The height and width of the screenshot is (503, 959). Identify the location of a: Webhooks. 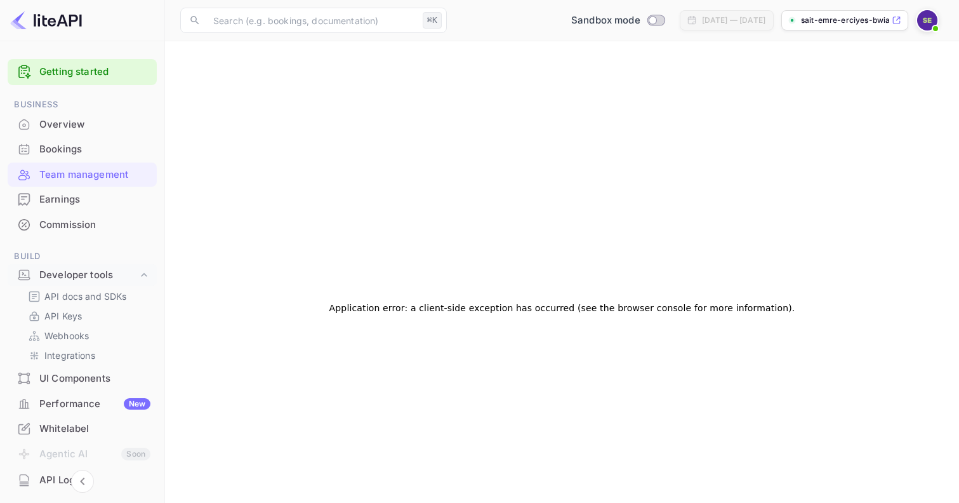
(87, 335).